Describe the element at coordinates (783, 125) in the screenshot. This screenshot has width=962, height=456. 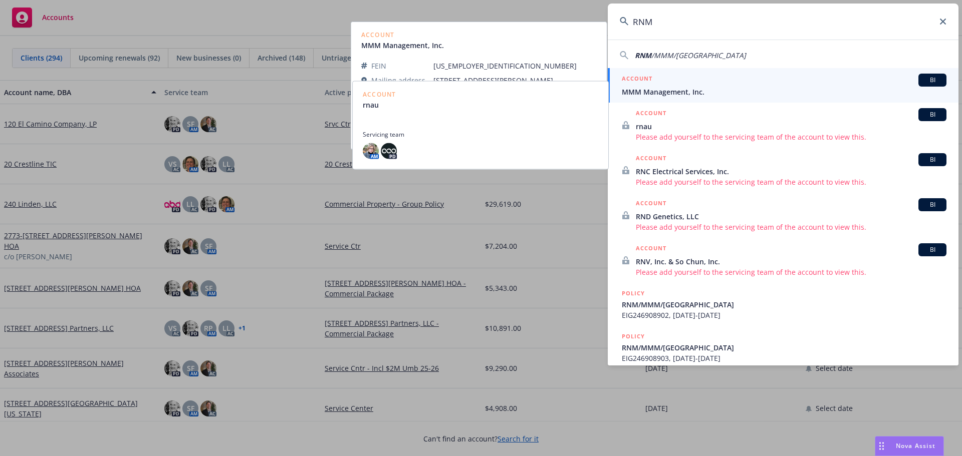
I see `a: ACCOUNTBIrnauPlease add yourself to the servicing team of the account to view this.` at that location.